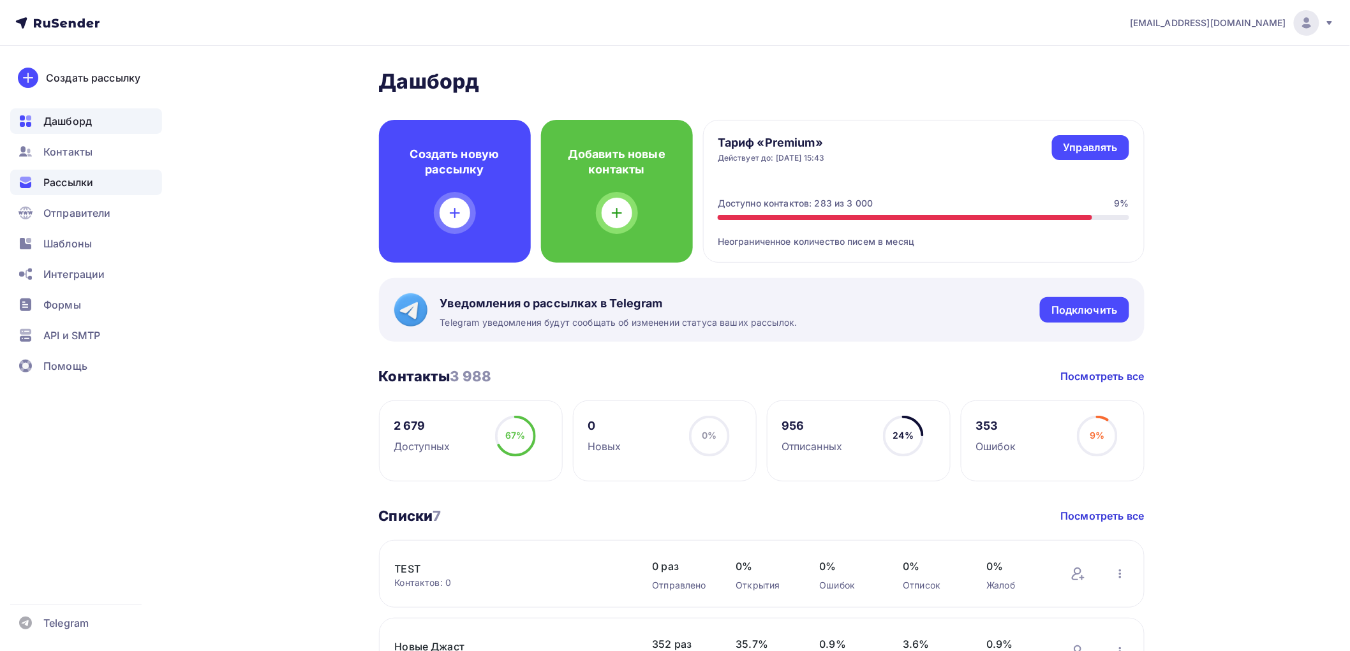 Image resolution: width=1350 pixels, height=651 pixels. What do you see at coordinates (455, 162) in the screenshot?
I see `h4: Создать новую рассылку` at bounding box center [455, 162].